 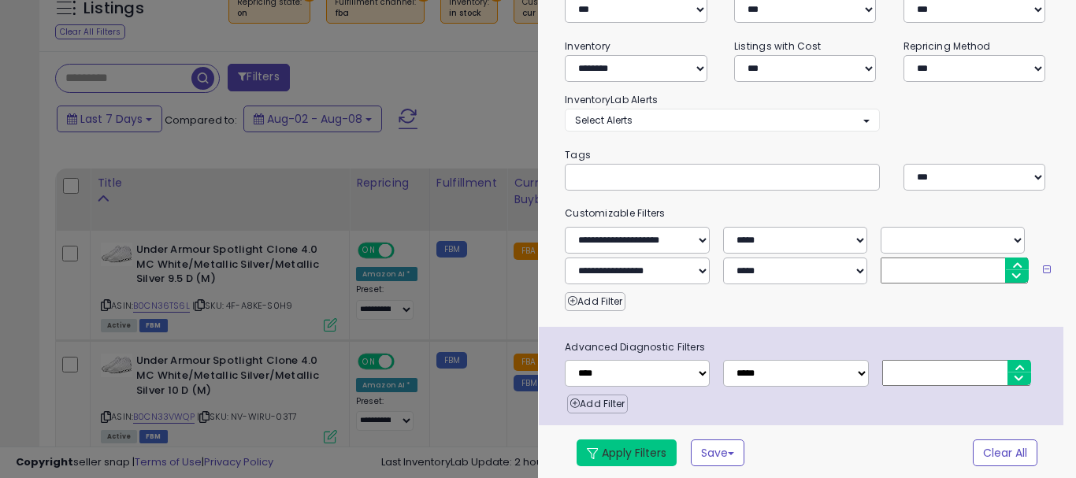 What do you see at coordinates (778, 46) in the screenshot?
I see `small: Listings with Cost` at bounding box center [778, 46].